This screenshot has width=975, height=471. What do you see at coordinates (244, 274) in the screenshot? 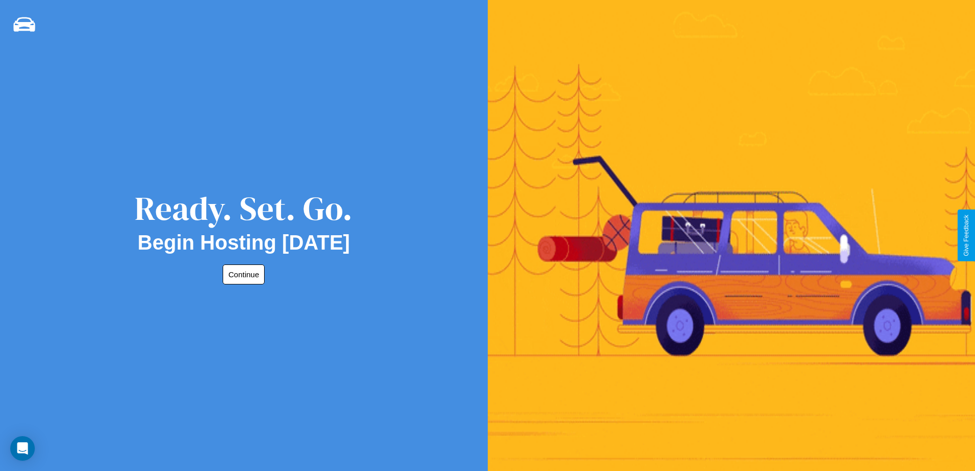
I see `button: Continue` at bounding box center [244, 274].